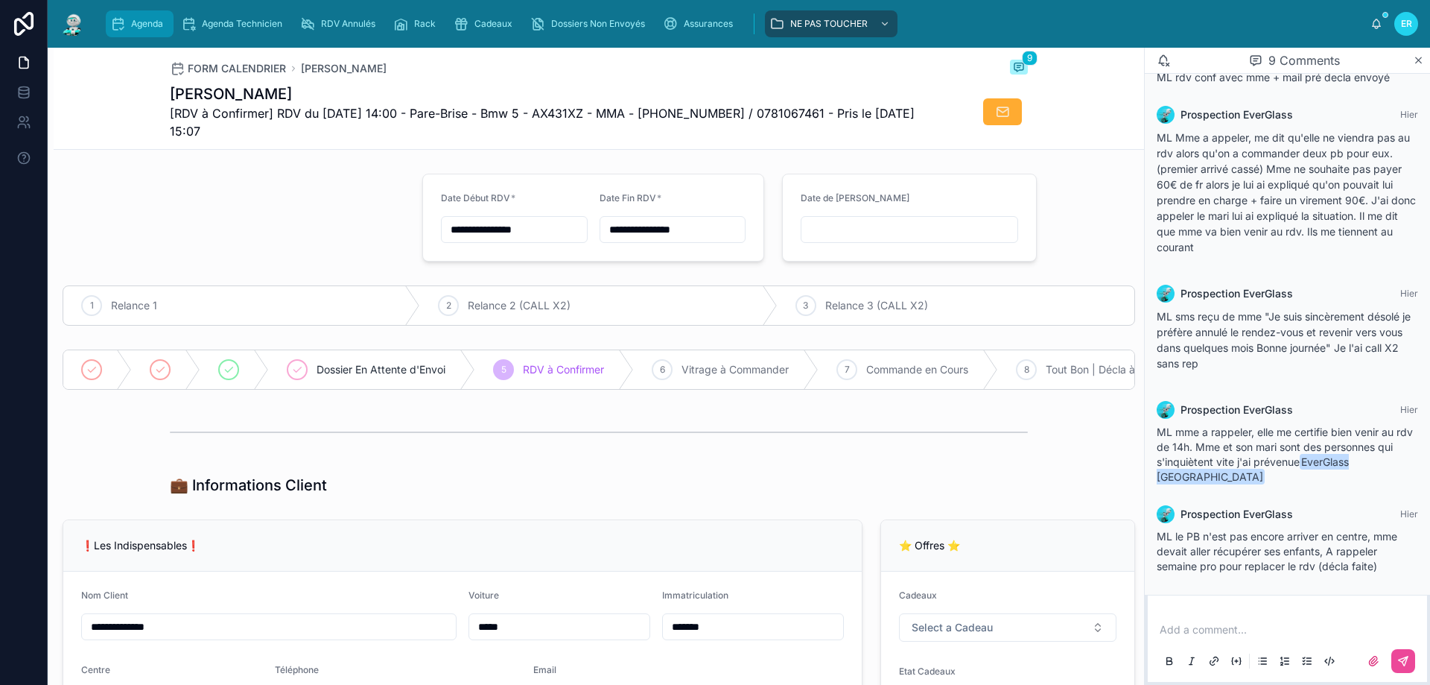 The image size is (1430, 685). I want to click on span: ER, so click(1406, 24).